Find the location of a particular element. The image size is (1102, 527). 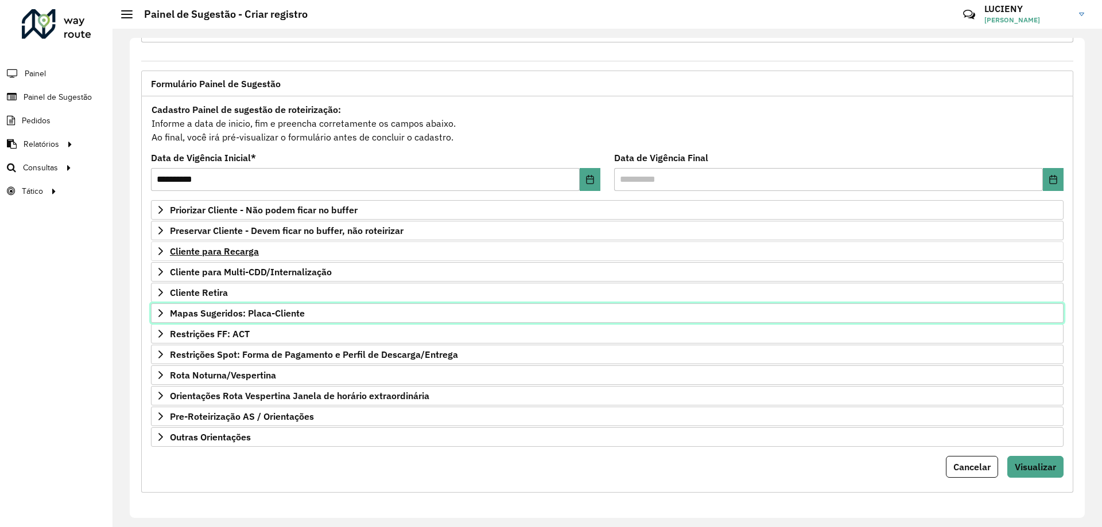

a: Priorizar Cliente - Não podem ficar no buffer is located at coordinates (607, 210).